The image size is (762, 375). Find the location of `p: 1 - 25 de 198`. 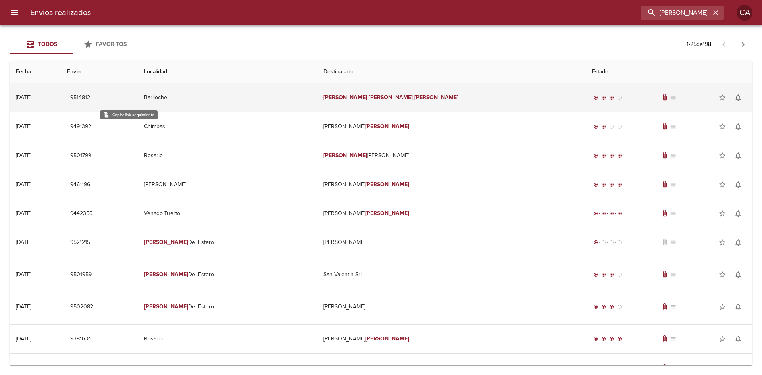

p: 1 - 25 de 198 is located at coordinates (699, 44).